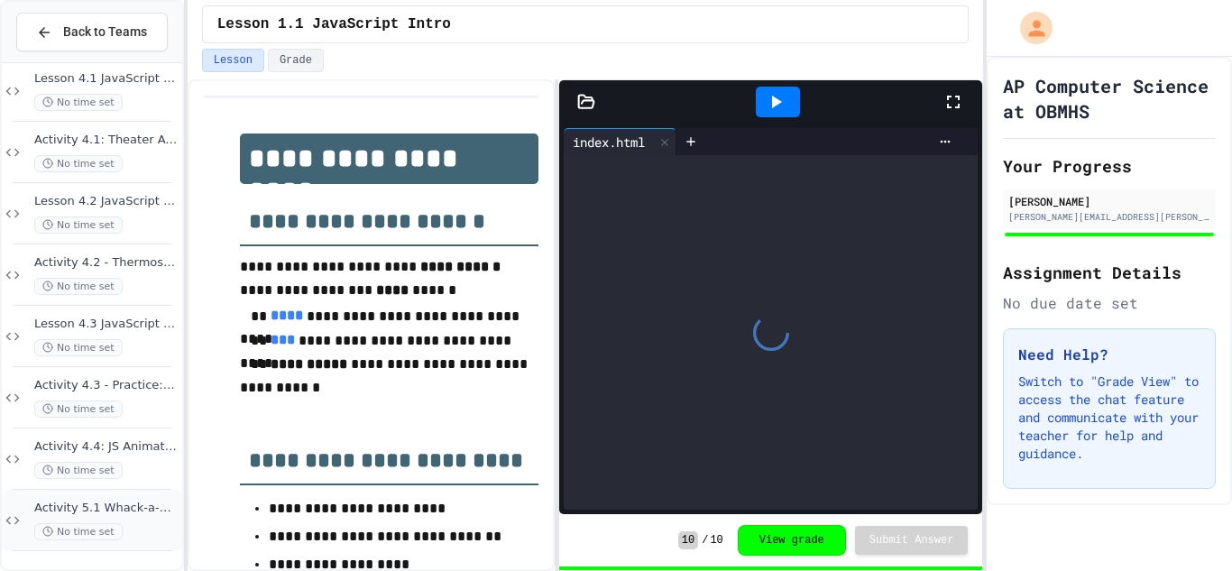 This screenshot has width=1232, height=571. Describe the element at coordinates (106, 324) in the screenshot. I see `span: Lesson 4.3 JavaScript Errors` at that location.